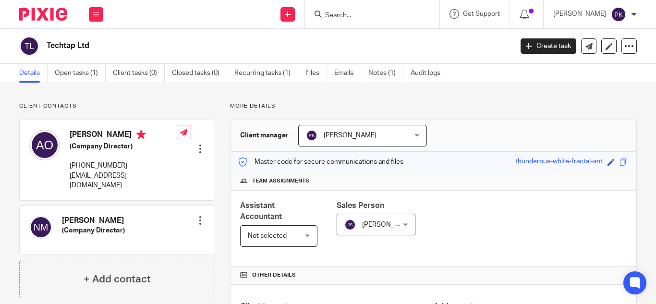  Describe the element at coordinates (141, 134) in the screenshot. I see `i: Primary` at that location.